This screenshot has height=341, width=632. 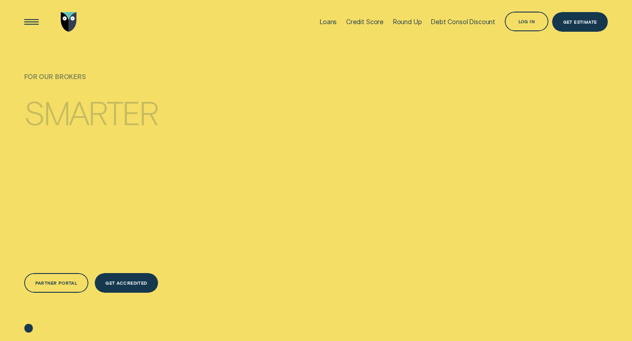 What do you see at coordinates (123, 82) in the screenshot?
I see `h1: For Our Brokers` at bounding box center [123, 82].